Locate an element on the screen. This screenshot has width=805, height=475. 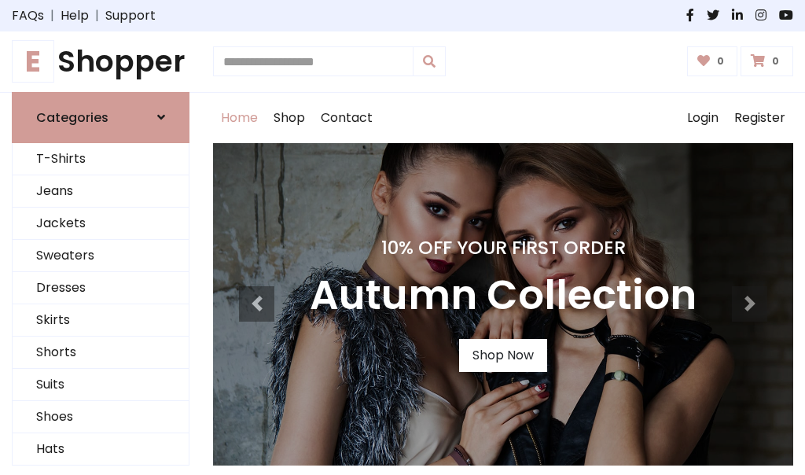
a: Hats is located at coordinates (101, 449).